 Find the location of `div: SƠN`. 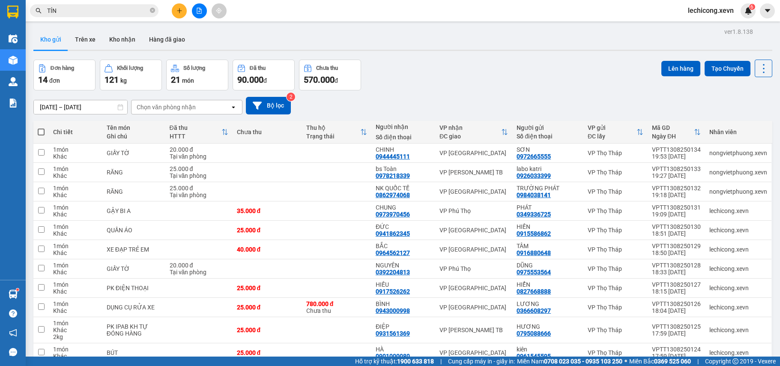

div: SƠN is located at coordinates (548, 149).